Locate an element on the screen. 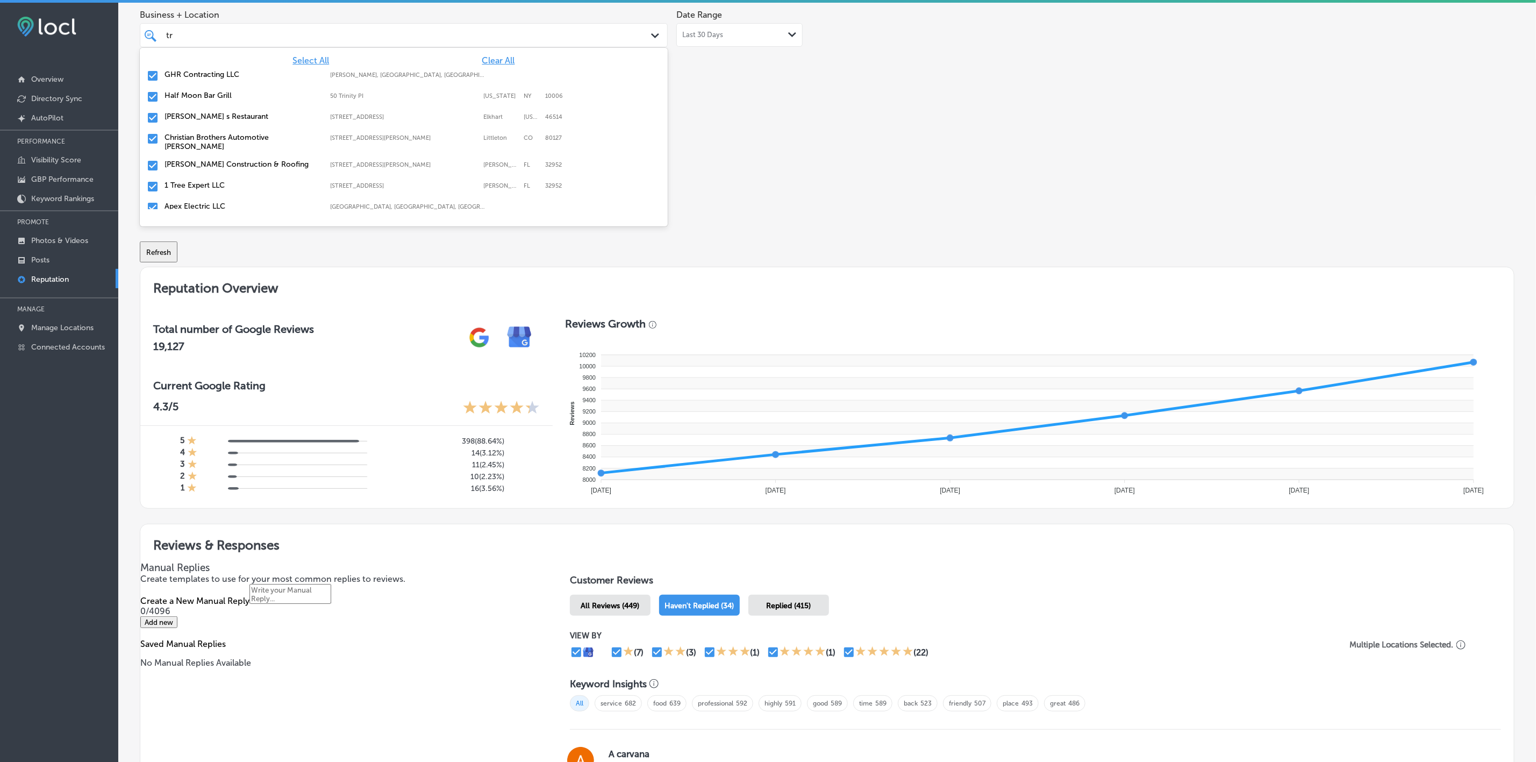  span: Business + Location is located at coordinates (404, 15).